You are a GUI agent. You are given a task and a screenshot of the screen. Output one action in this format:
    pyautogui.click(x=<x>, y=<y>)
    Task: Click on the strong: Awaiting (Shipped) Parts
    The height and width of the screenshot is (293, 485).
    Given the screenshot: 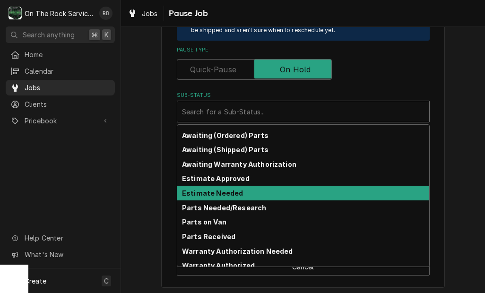 What is the action you would take?
    pyautogui.click(x=225, y=149)
    